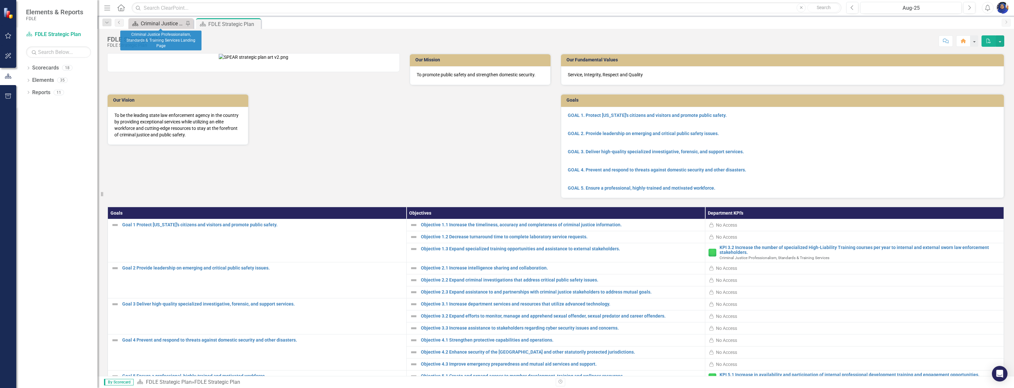 This screenshot has width=1014, height=388. I want to click on p: To be the leading state law enforcement agency in the country by providing exceptional services w..., so click(178, 125).